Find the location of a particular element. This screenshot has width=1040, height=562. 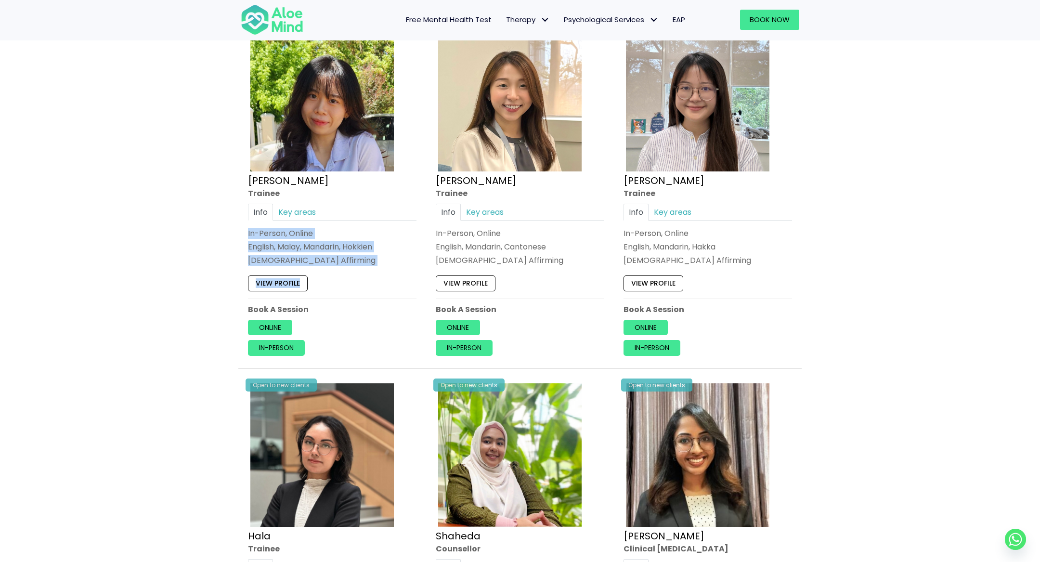

img: Aloe mind Logo is located at coordinates (272, 20).